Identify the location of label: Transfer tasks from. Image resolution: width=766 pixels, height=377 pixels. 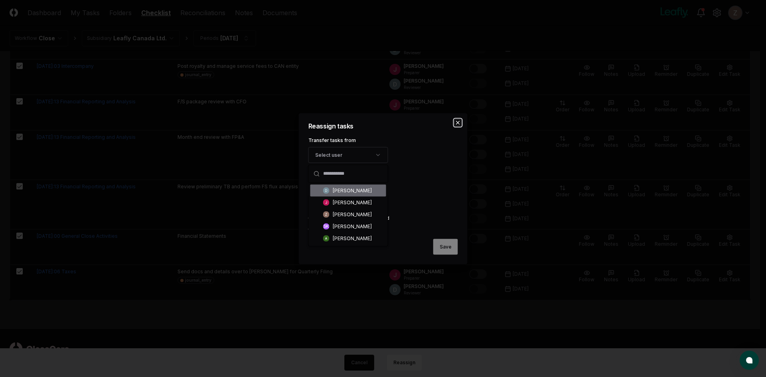
(332, 140).